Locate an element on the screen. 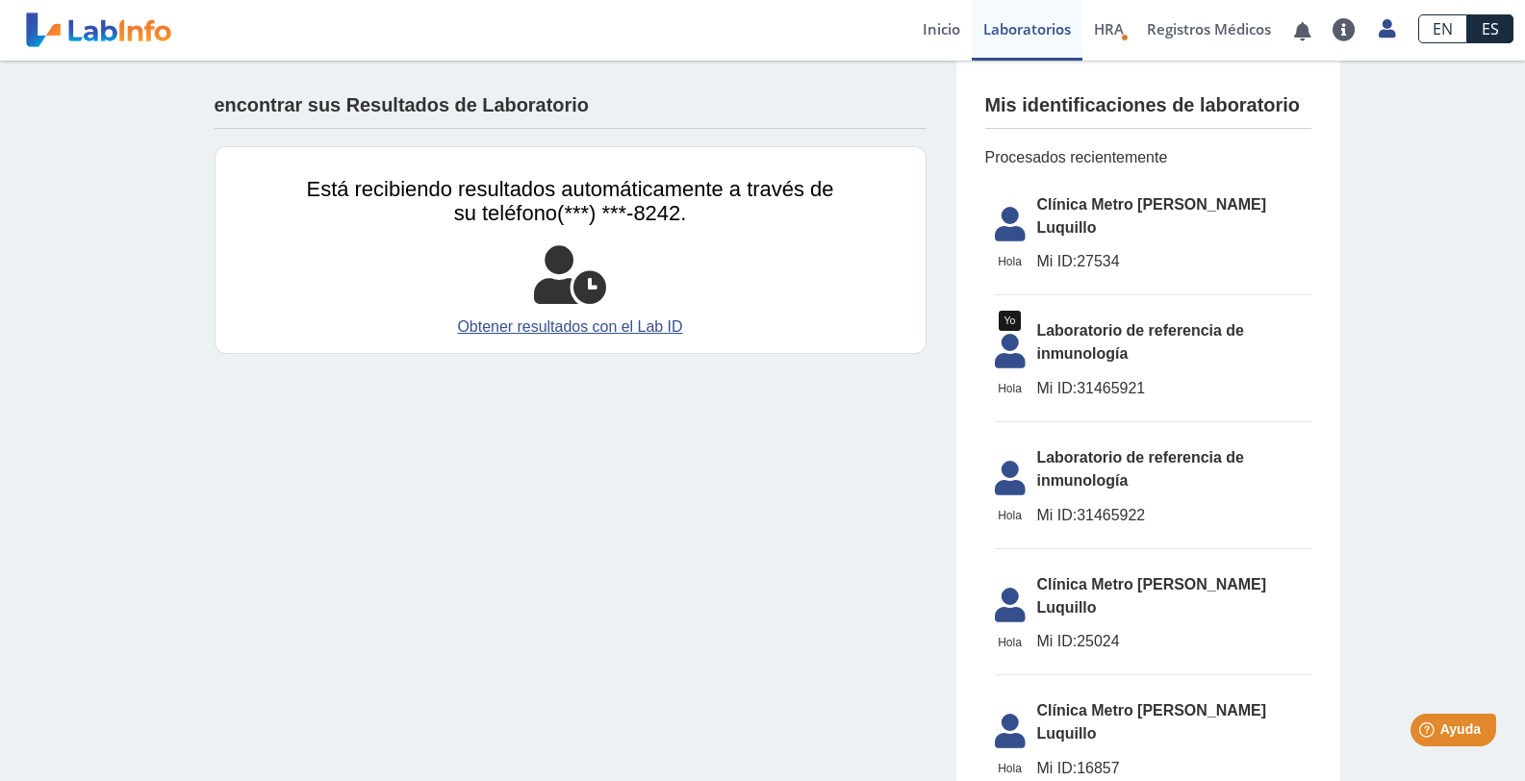  font: 16857 is located at coordinates (1098, 768).